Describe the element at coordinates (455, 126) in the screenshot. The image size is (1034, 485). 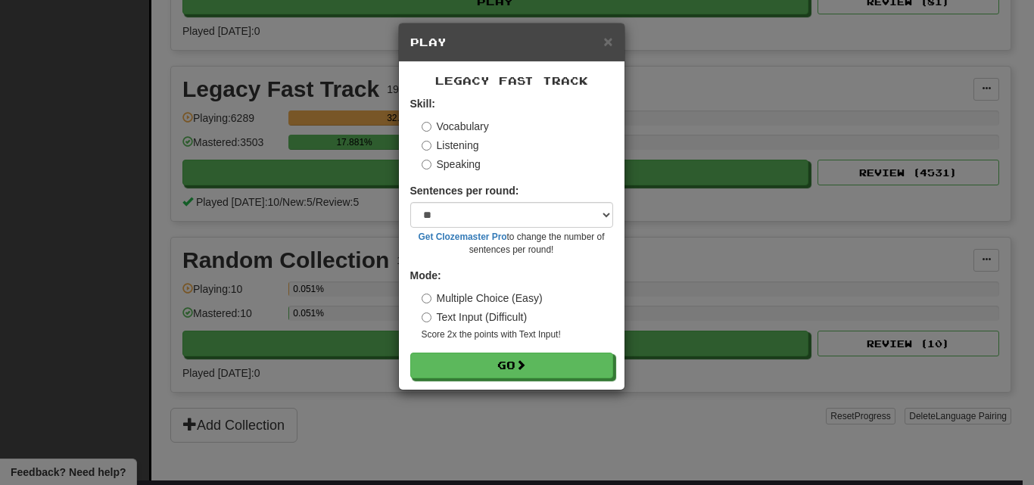
I see `label: Vocabulary` at that location.